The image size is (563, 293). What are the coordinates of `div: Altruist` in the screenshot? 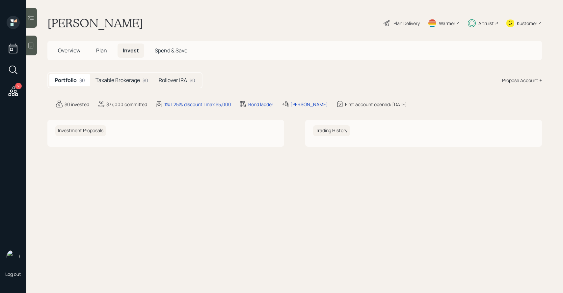 It's located at (486, 23).